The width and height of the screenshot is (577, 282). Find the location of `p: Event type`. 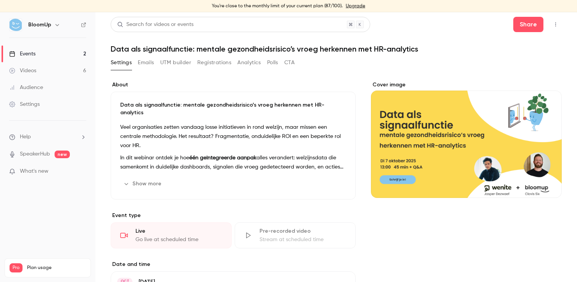

p: Event type is located at coordinates (233, 215).